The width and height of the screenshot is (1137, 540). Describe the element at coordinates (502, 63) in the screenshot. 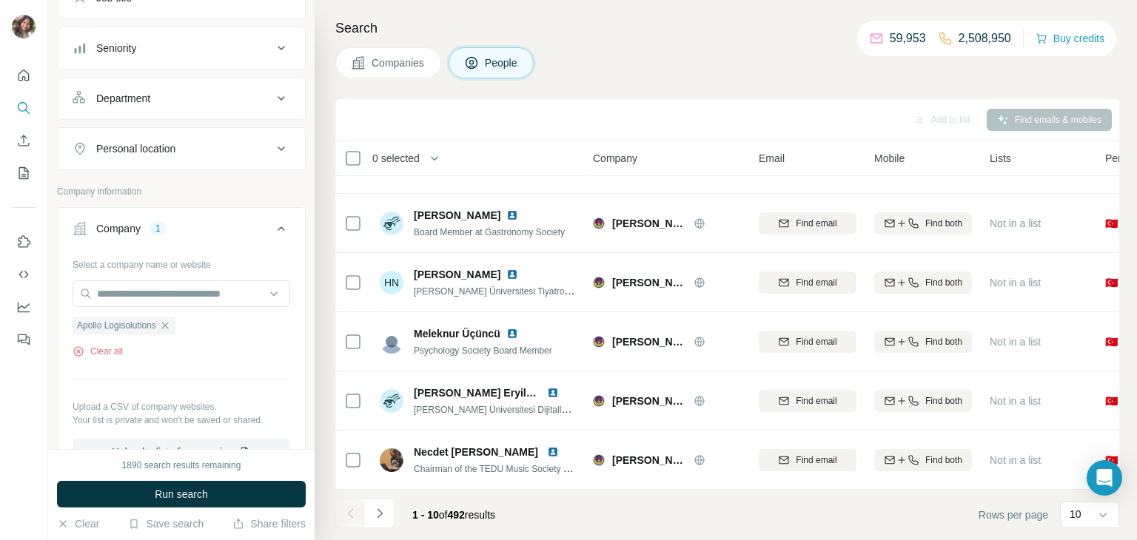

I see `span: People` at that location.